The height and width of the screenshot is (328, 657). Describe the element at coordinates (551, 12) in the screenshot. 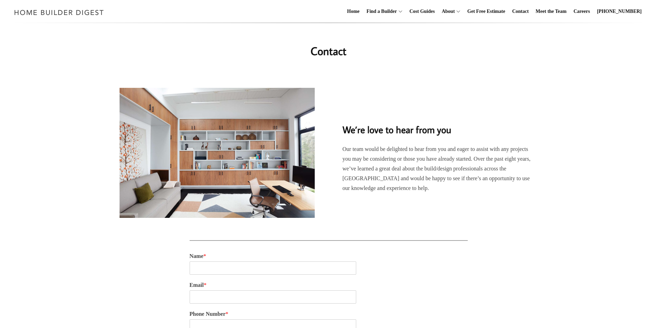

I see `a: Meet the Team` at that location.